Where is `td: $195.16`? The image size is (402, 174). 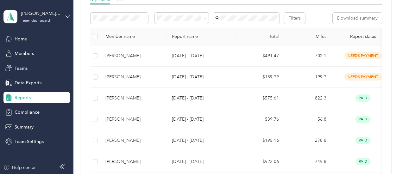 td: $195.16 is located at coordinates (260, 141).